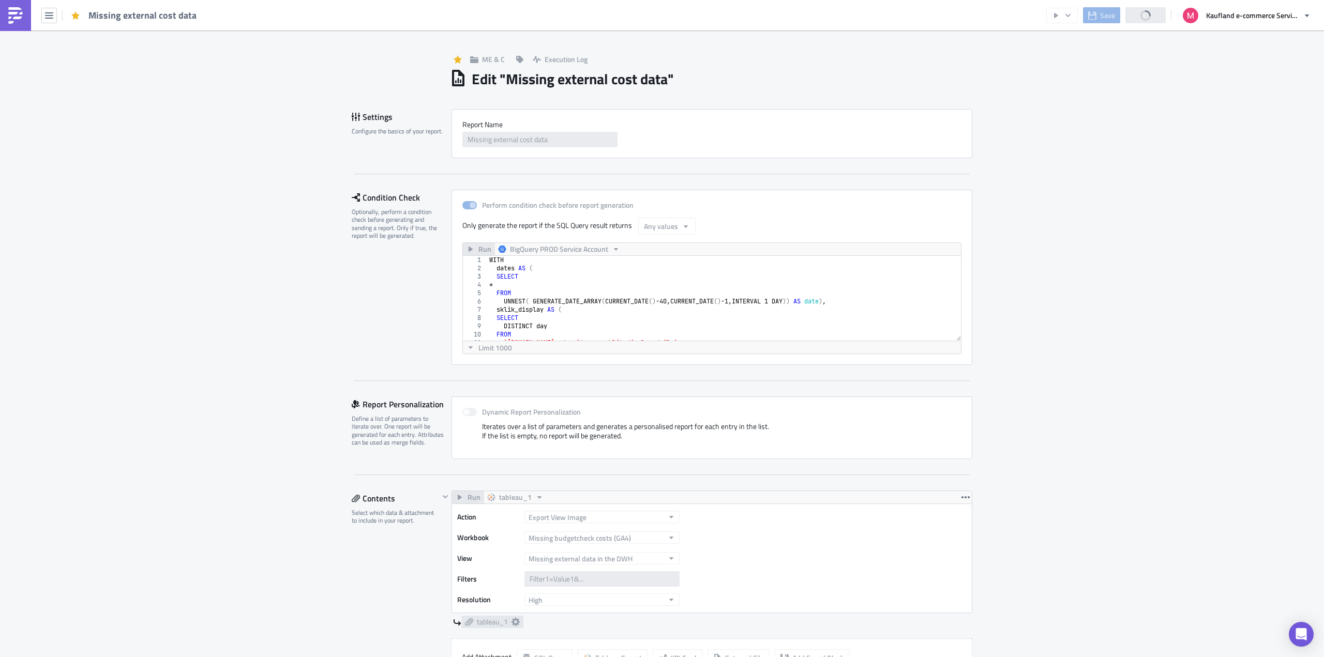  What do you see at coordinates (566, 59) in the screenshot?
I see `span: Execution Log` at bounding box center [566, 59].